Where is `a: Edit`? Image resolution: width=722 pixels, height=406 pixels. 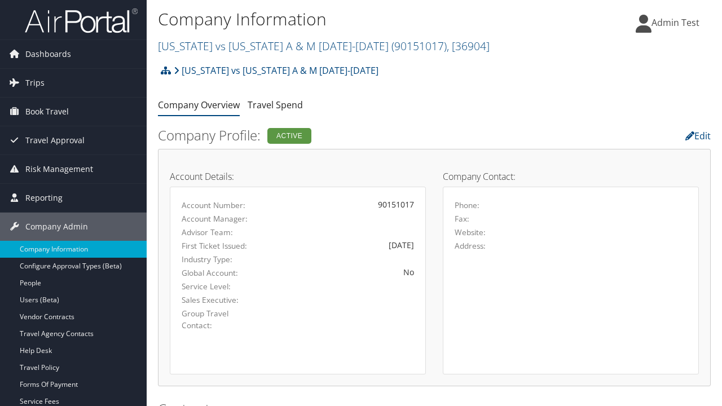
a: Edit is located at coordinates (697, 136).